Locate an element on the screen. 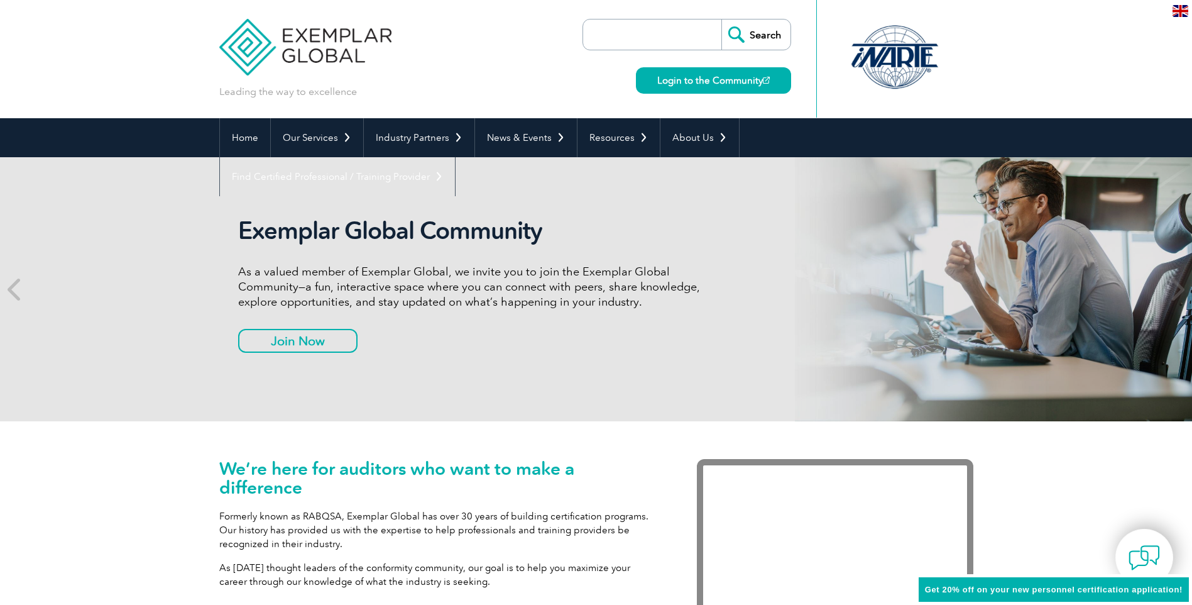 This screenshot has width=1192, height=605. a: News & Events is located at coordinates (526, 138).